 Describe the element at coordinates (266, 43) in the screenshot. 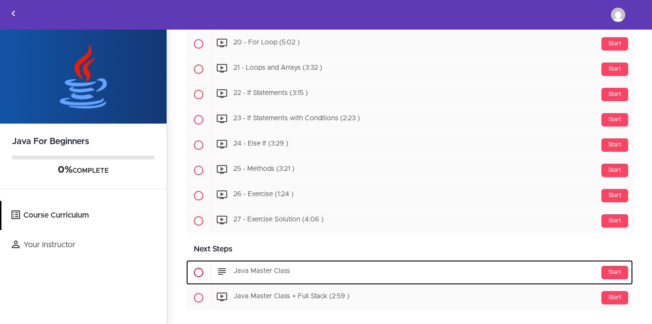

I see `span: 20 - For Loop (5:02 )` at that location.